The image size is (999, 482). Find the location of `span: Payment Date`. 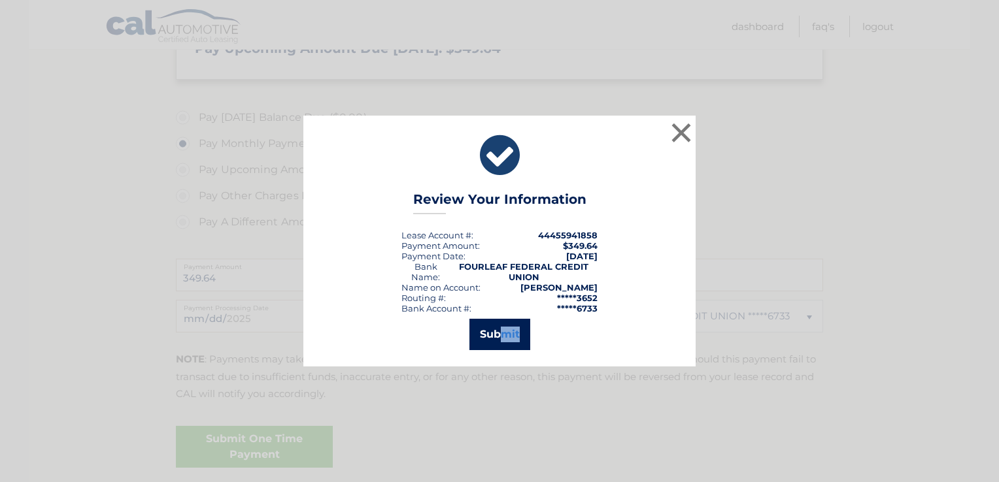

span: Payment Date is located at coordinates (432, 256).